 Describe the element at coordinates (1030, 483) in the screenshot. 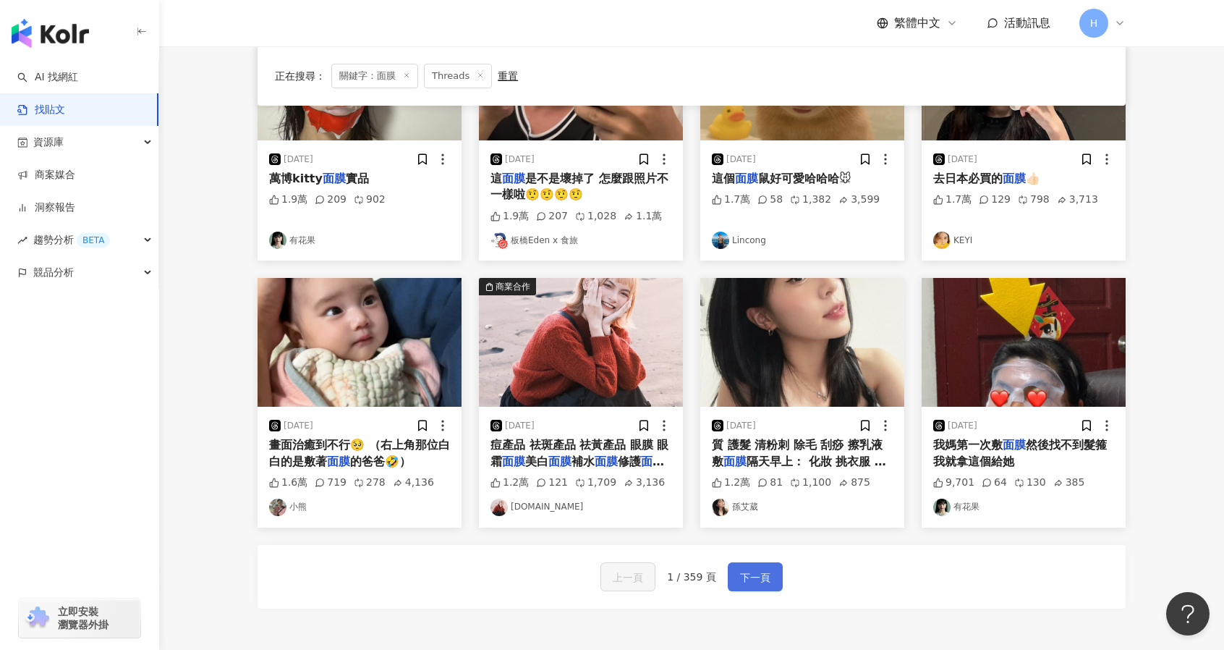

I see `div: 130` at that location.